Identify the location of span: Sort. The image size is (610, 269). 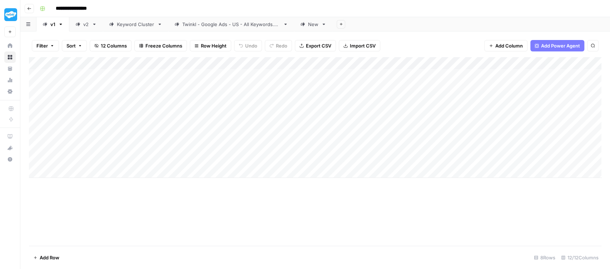
(71, 46).